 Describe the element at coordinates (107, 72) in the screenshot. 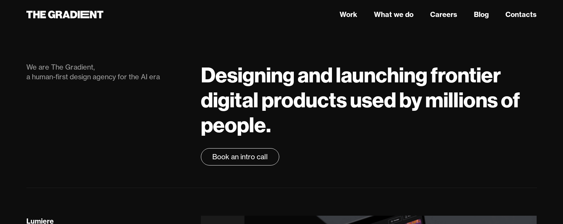

I see `div: We are The Gradient, a human-first design agency for the AI era` at that location.